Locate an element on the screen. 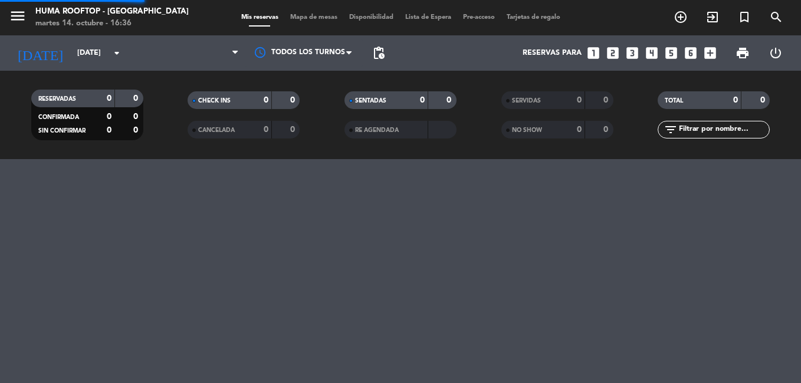 The width and height of the screenshot is (801, 383). span: Reservas para is located at coordinates (552, 53).